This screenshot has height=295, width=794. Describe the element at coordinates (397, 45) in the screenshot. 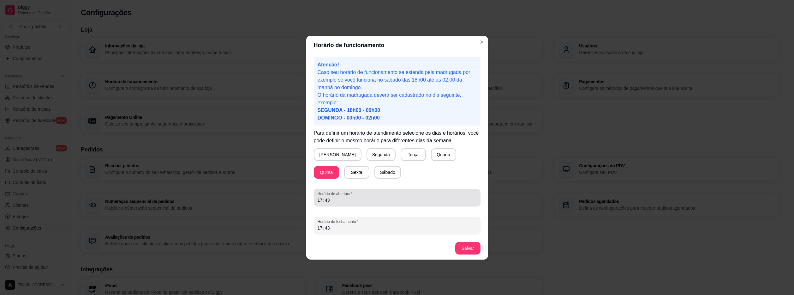

I see `header: Horário de funcionamento` at that location.